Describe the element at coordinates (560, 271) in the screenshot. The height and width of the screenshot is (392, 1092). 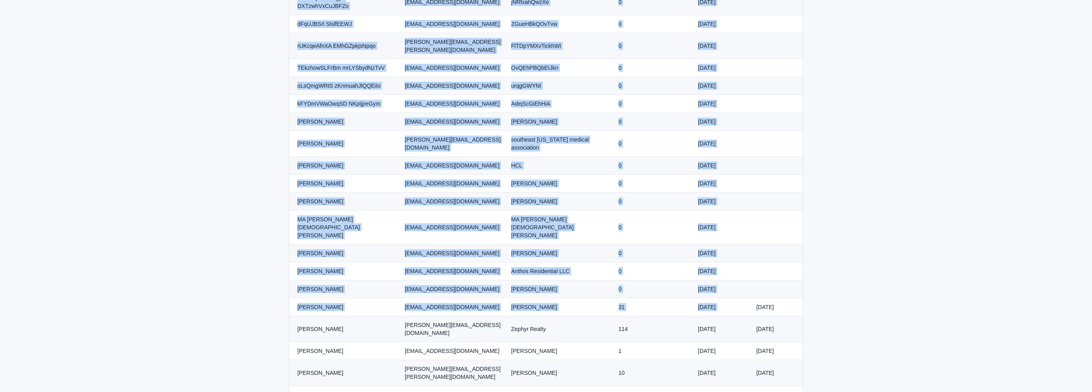
I see `td: Anthos Residential LLC` at that location.